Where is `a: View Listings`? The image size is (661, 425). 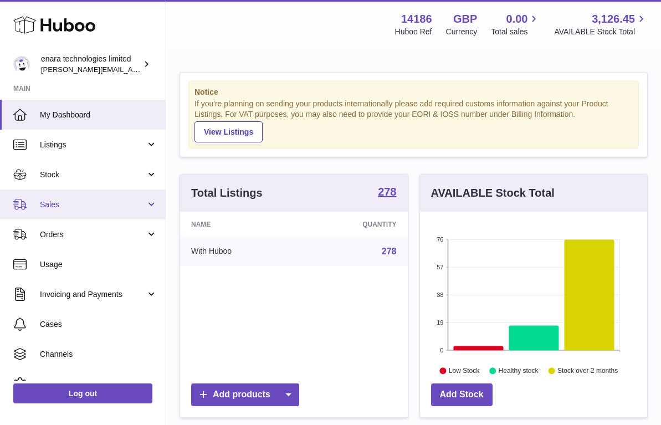
a: View Listings is located at coordinates (228, 132).